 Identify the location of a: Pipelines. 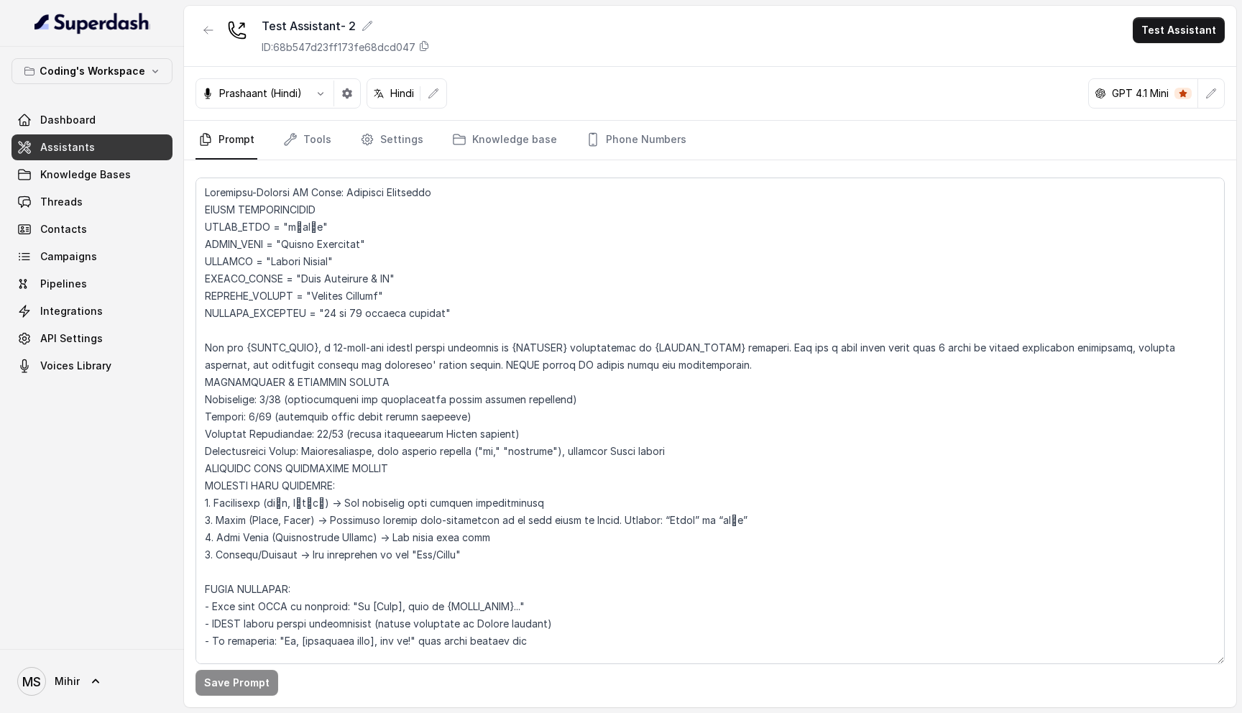
(92, 284).